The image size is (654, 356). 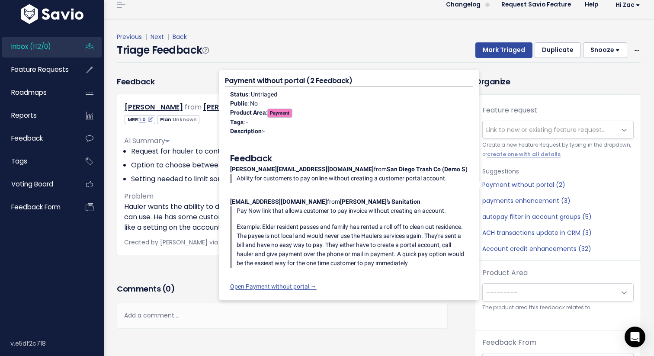 I want to click on a: Open Payment without portal →, so click(x=274, y=287).